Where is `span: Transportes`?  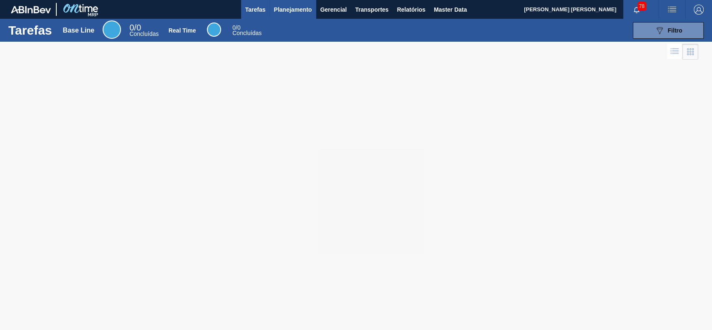
span: Transportes is located at coordinates (372, 10).